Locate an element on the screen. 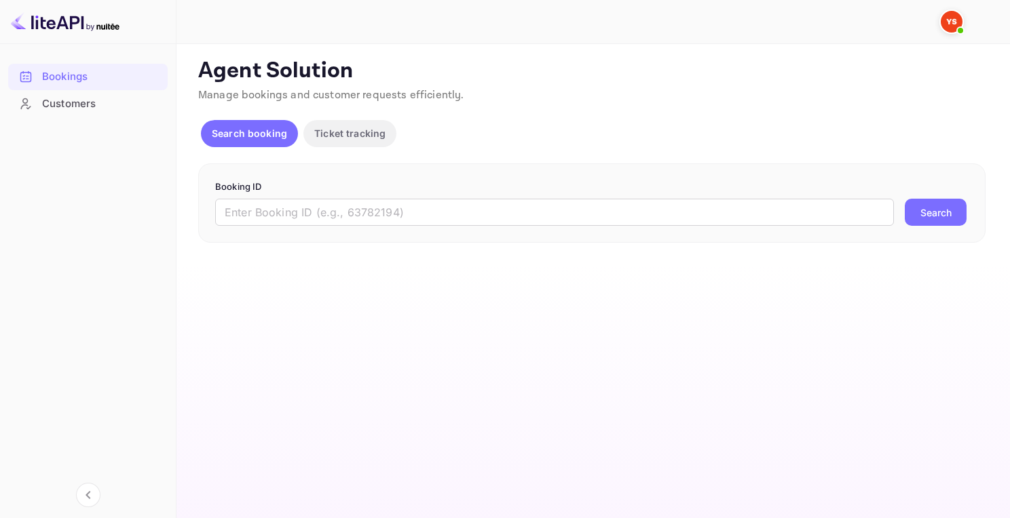 The width and height of the screenshot is (1010, 518). button: Search is located at coordinates (935, 212).